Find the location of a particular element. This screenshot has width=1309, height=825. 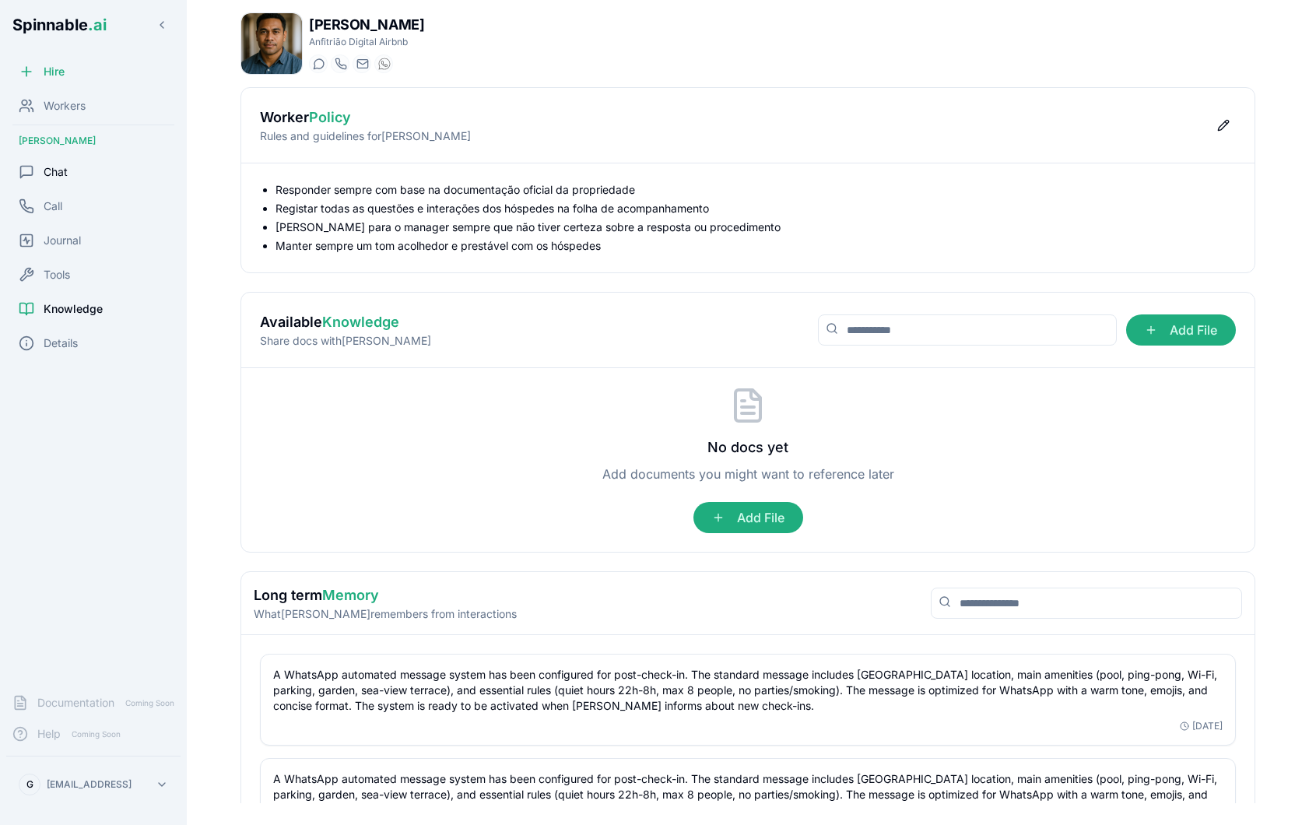

span: .ai is located at coordinates (97, 25).